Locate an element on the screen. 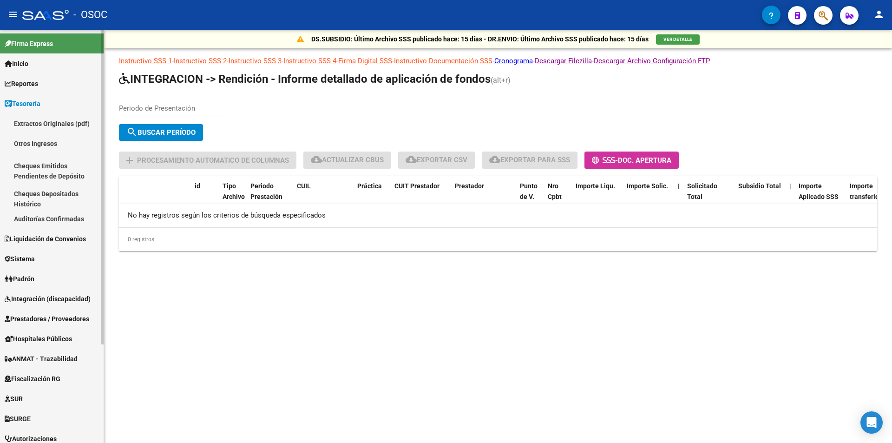 The height and width of the screenshot is (443, 892). mat-icon: search is located at coordinates (132, 132).